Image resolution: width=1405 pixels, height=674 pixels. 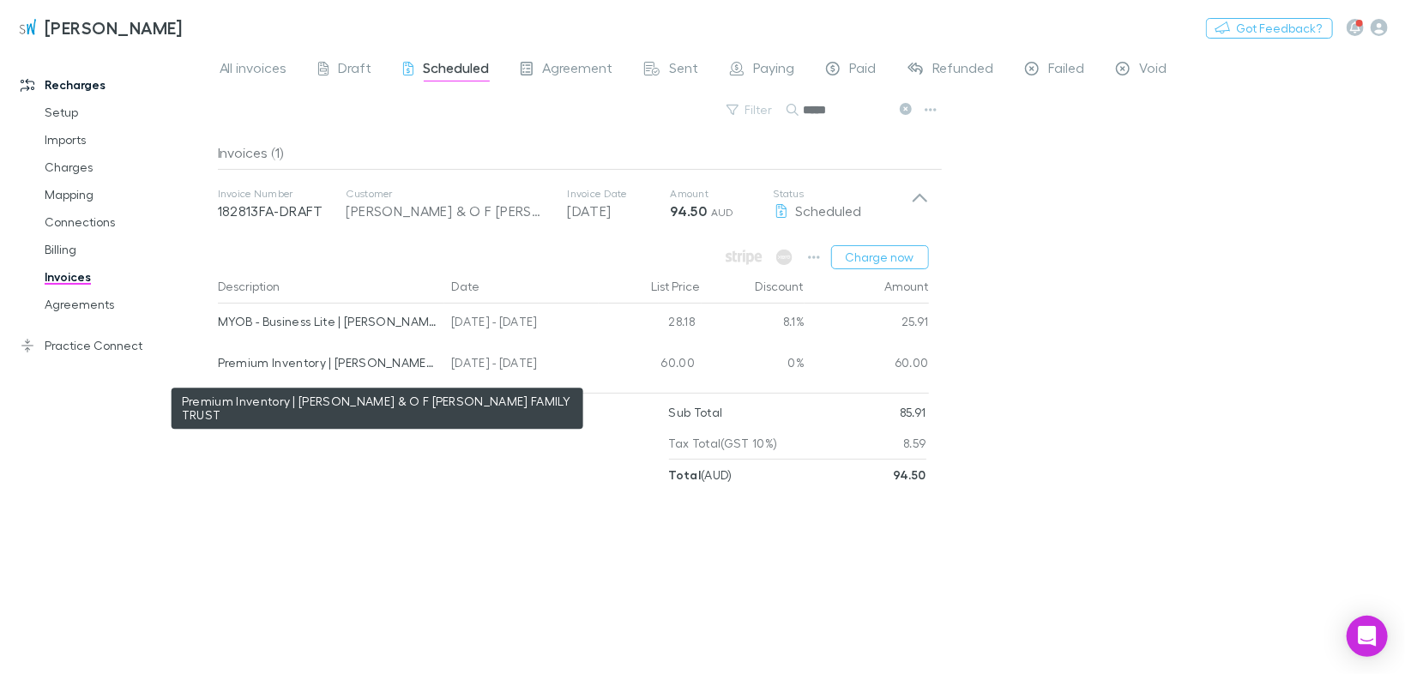 I want to click on strong: Total, so click(x=685, y=474).